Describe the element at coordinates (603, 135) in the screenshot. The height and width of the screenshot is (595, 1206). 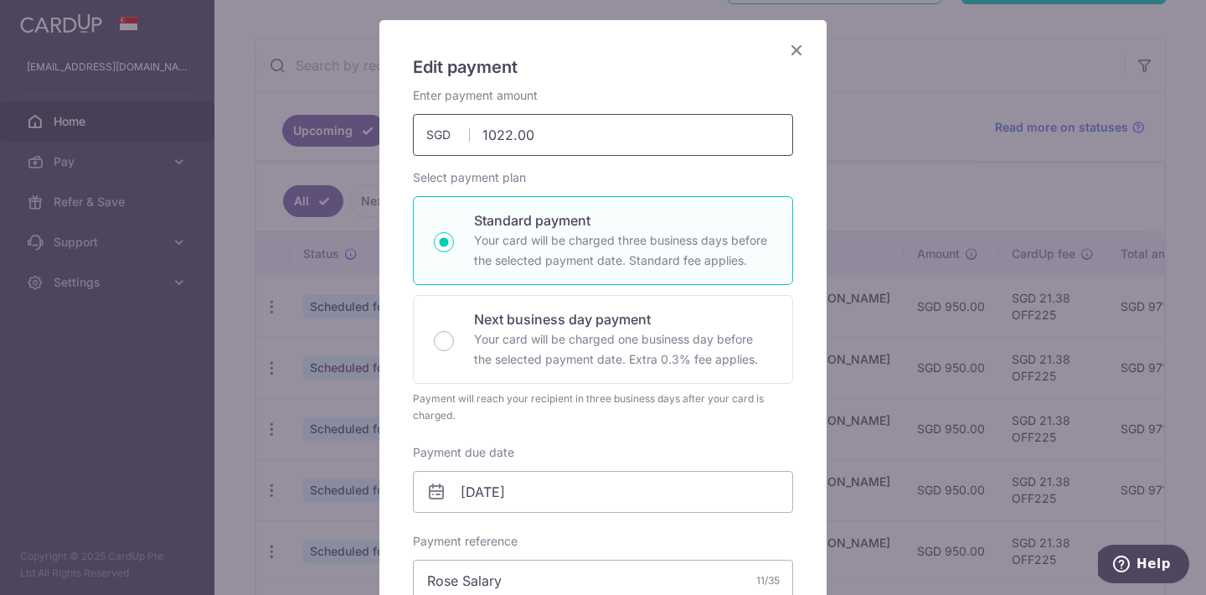
I see `input: 0.00` at that location.